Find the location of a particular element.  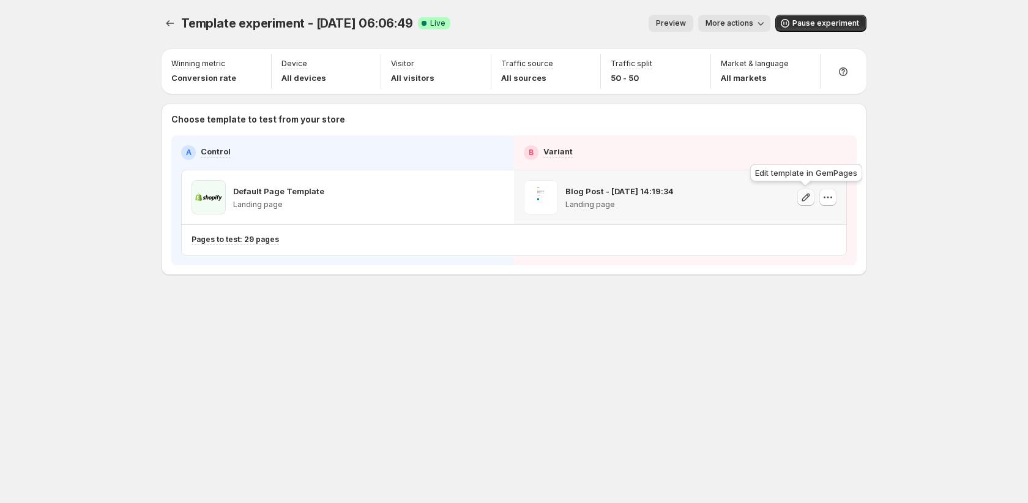

h2: A is located at coordinates (189, 152).